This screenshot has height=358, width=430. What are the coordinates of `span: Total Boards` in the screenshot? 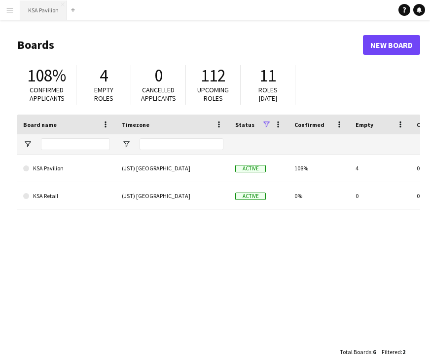 It's located at (356, 351).